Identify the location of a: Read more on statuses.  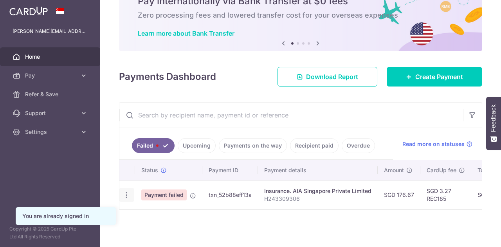
(438, 144).